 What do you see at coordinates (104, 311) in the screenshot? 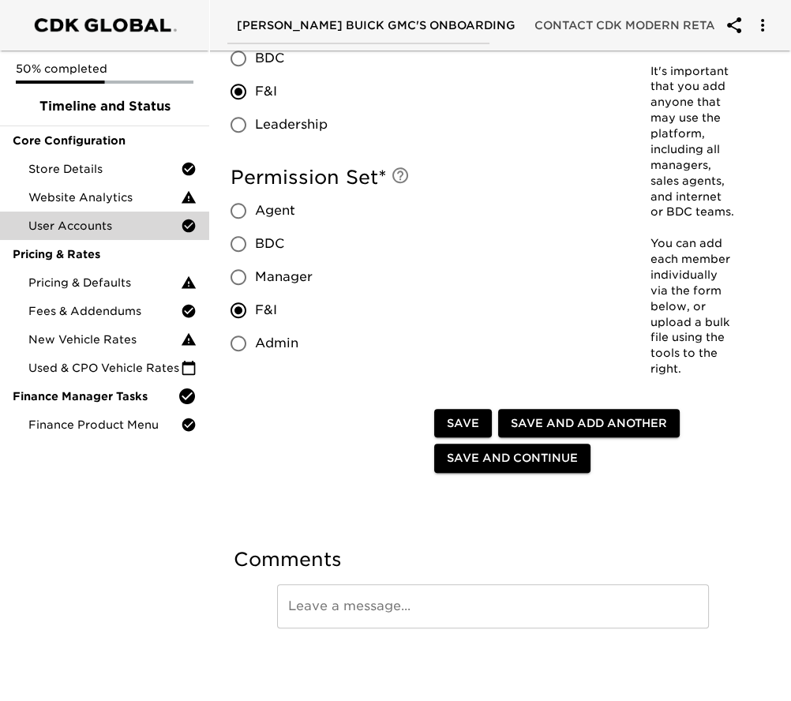
I see `span: Fees & Addendums` at bounding box center [104, 311].